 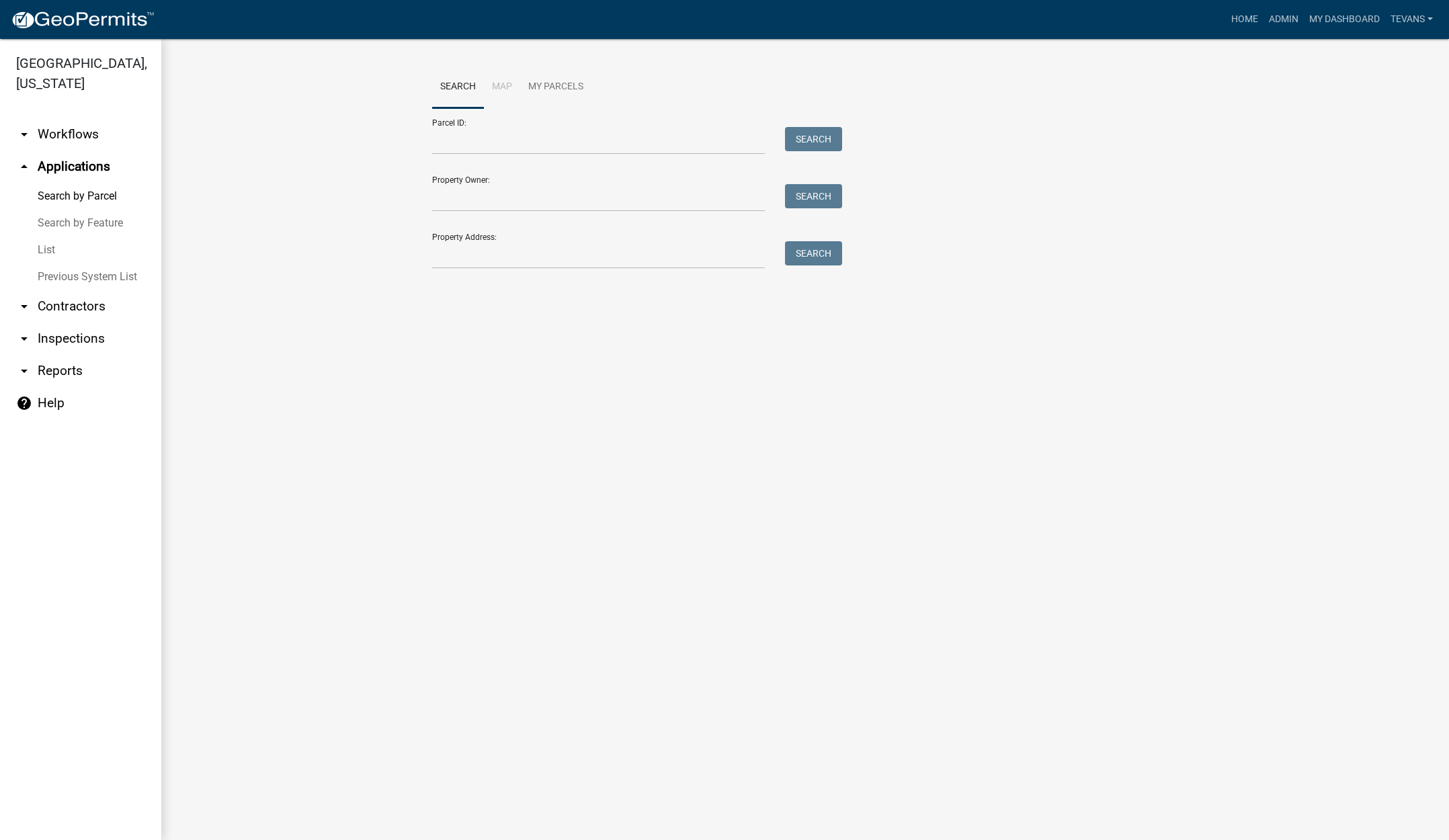 I want to click on a: Search, so click(x=458, y=87).